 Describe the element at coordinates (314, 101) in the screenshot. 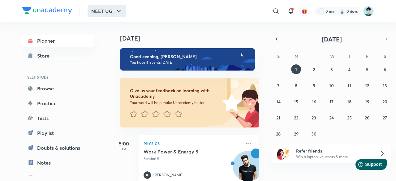

I see `button: September 16, 2025` at that location.